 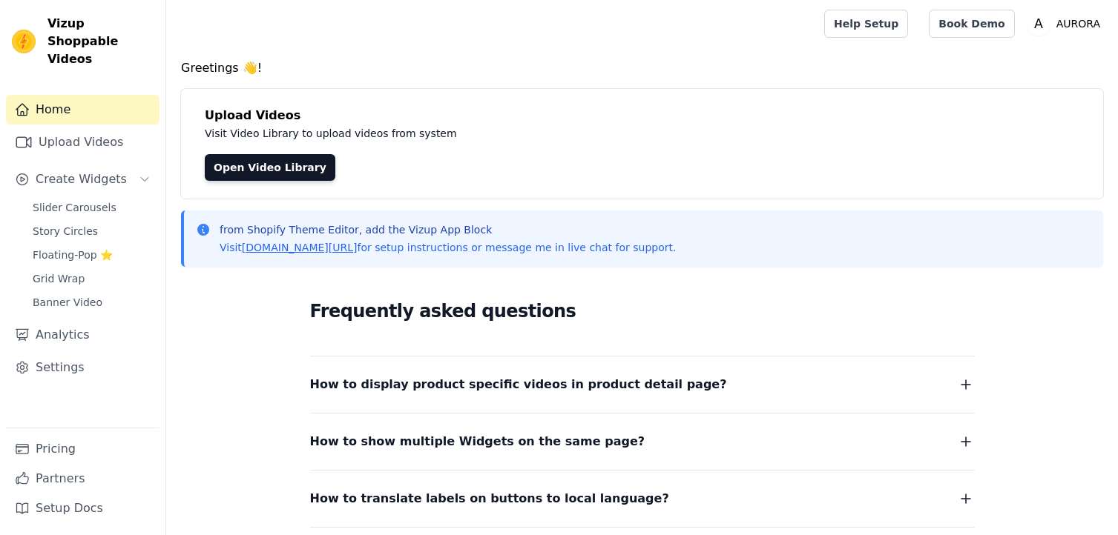 I want to click on span: How to translate labels on buttons to local language?, so click(x=489, y=499).